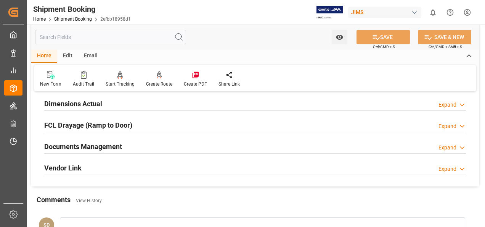 This screenshot has width=485, height=227. Describe the element at coordinates (445, 37) in the screenshot. I see `button: SAVE & NEW` at that location.